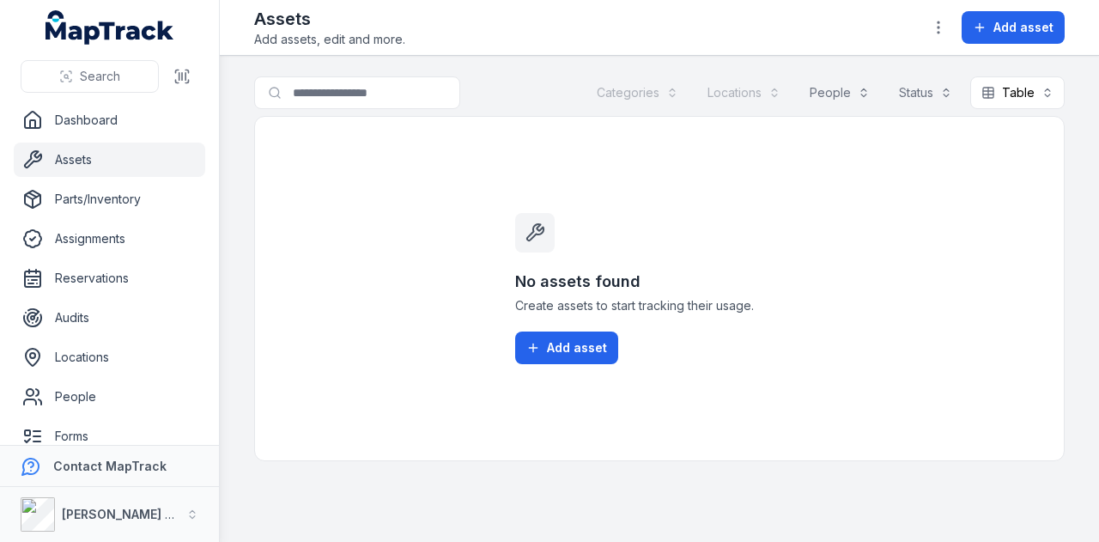 This screenshot has height=542, width=1099. I want to click on a: People, so click(109, 397).